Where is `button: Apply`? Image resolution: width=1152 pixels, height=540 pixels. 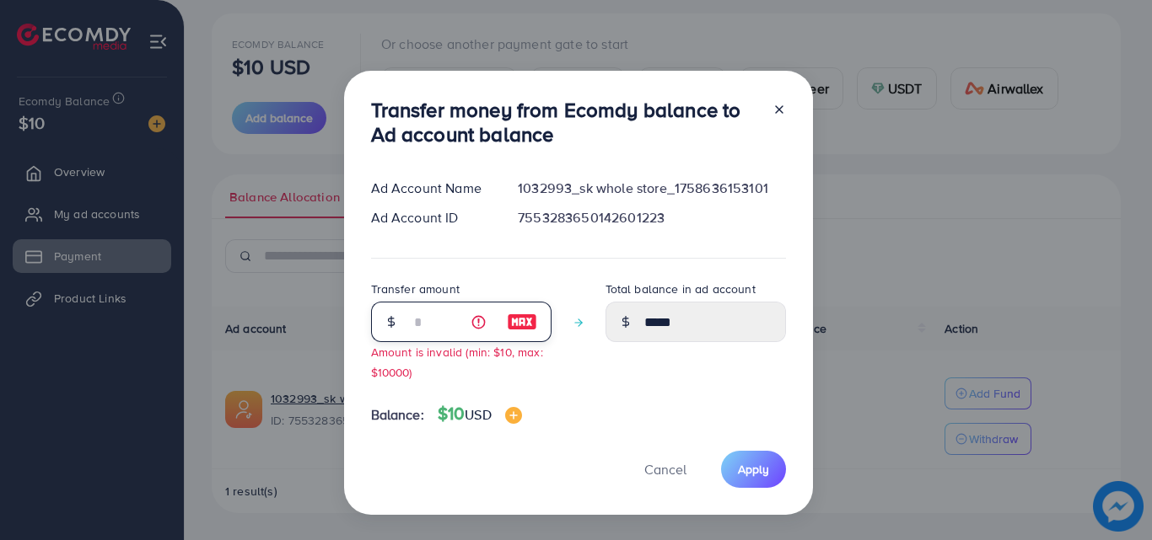
button: Apply is located at coordinates (753, 469).